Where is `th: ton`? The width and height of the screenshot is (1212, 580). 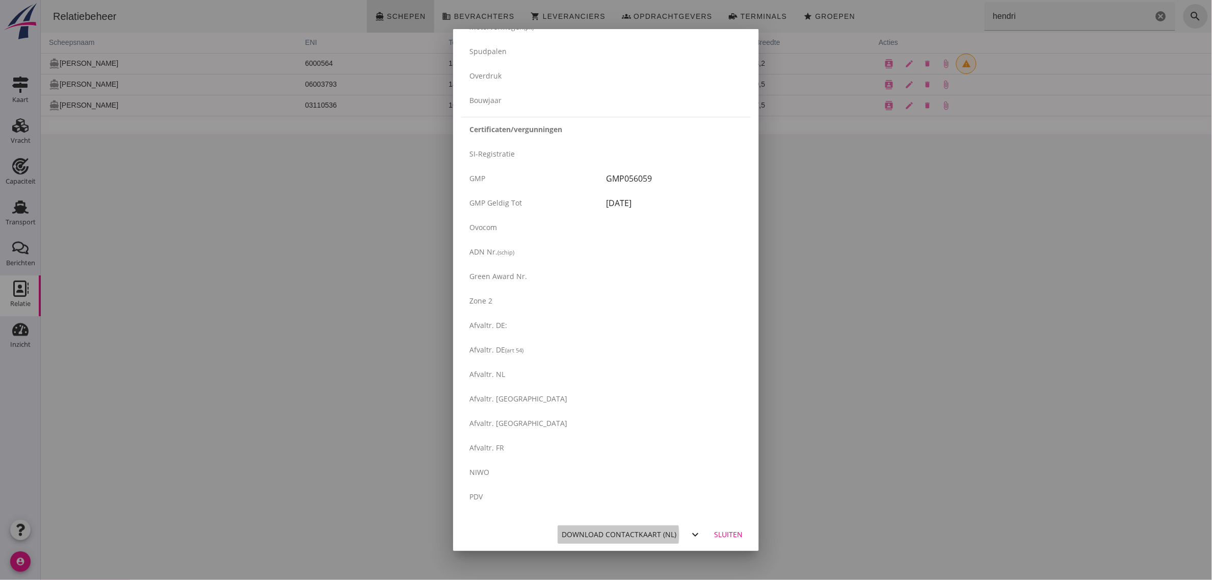
th: ton is located at coordinates (448, 43).